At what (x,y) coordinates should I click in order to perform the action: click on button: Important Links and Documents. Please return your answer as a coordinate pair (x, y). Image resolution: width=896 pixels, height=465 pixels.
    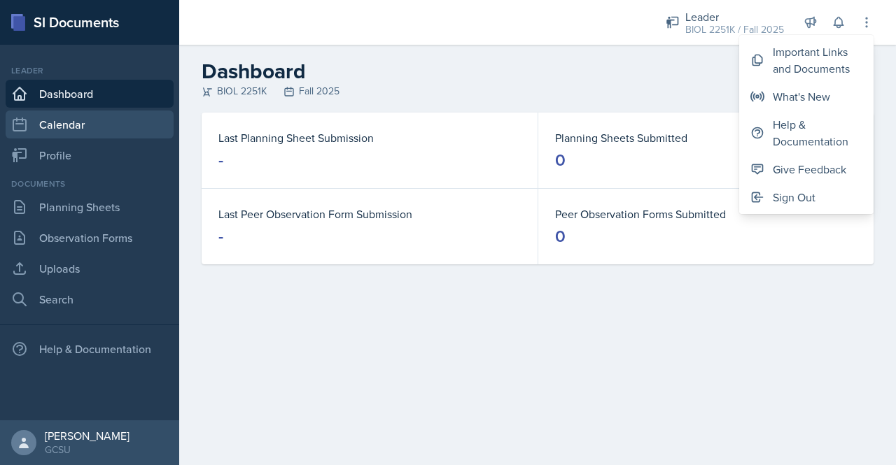
    Looking at the image, I should click on (806, 60).